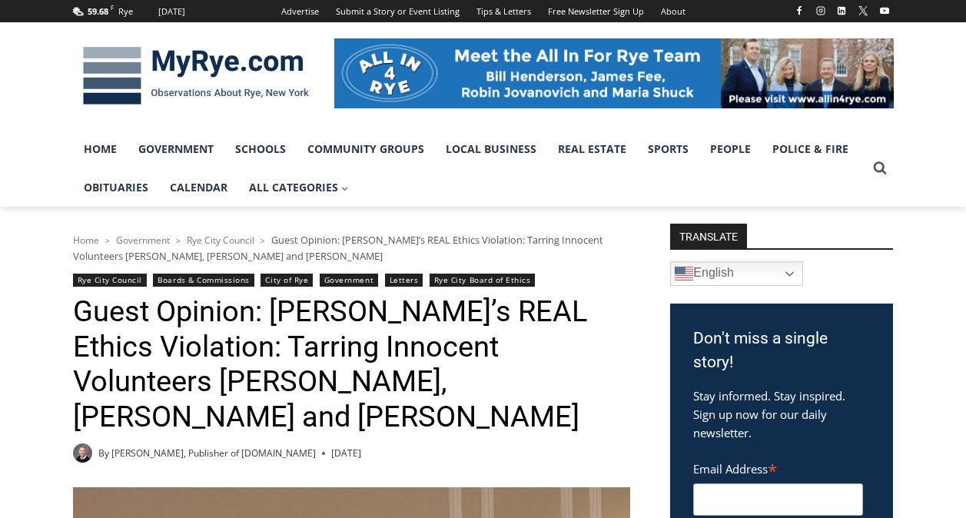 This screenshot has width=966, height=518. Describe the element at coordinates (196, 76) in the screenshot. I see `img: MyRye.com` at that location.